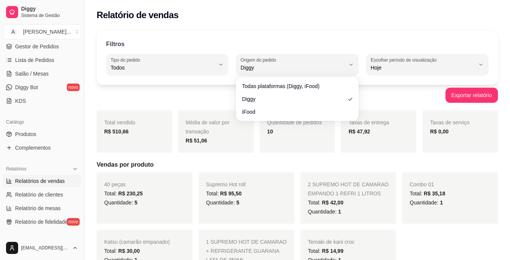 This screenshot has width=510, height=260. I want to click on span: R$ 95,50, so click(231, 193).